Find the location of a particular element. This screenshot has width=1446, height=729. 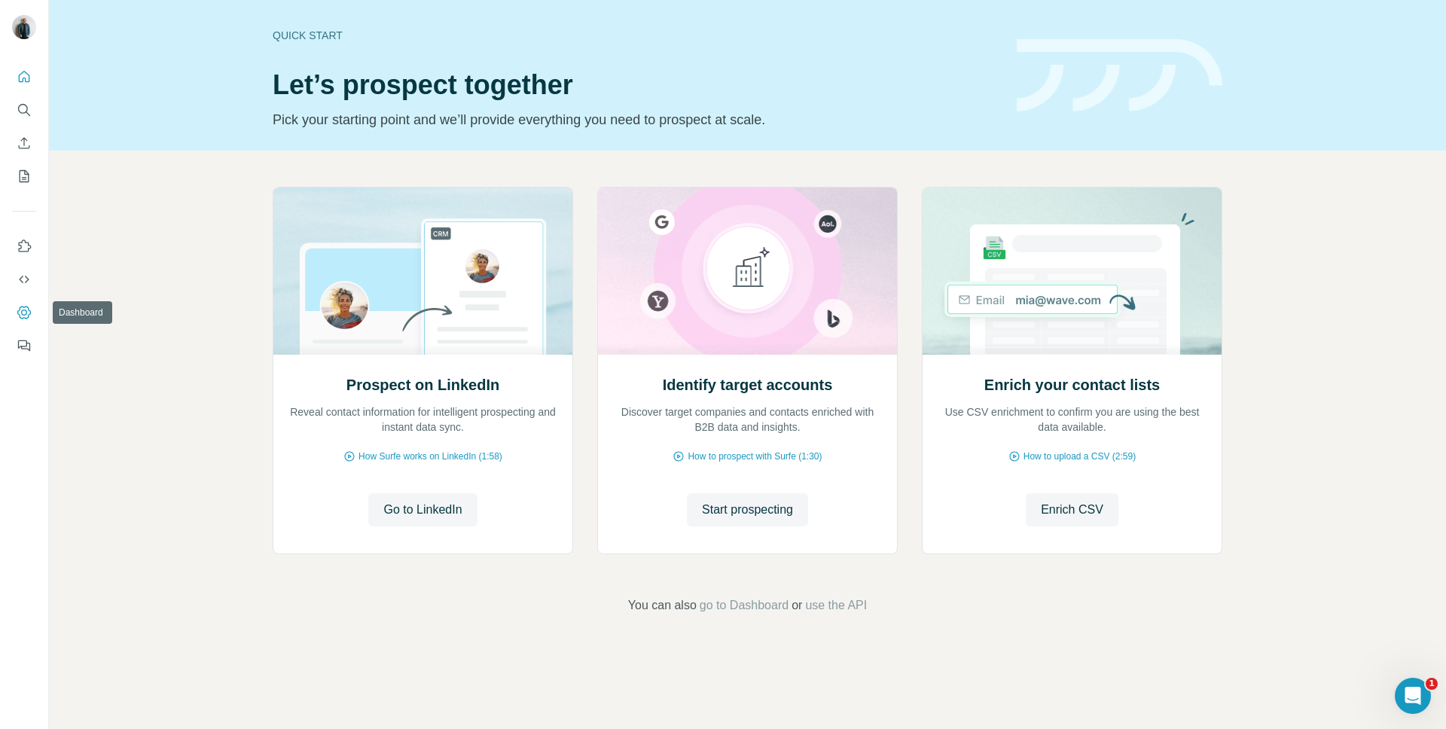

p: Discover target companies and contacts enriched with B2B data and insights. is located at coordinates (747, 419).